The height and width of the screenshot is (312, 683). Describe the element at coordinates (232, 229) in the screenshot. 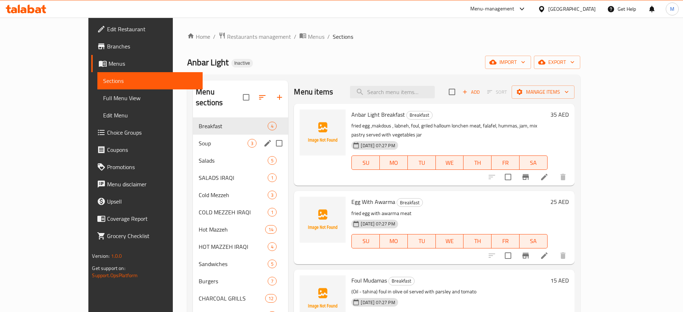

I see `div: Hot Mazzeh` at that location.